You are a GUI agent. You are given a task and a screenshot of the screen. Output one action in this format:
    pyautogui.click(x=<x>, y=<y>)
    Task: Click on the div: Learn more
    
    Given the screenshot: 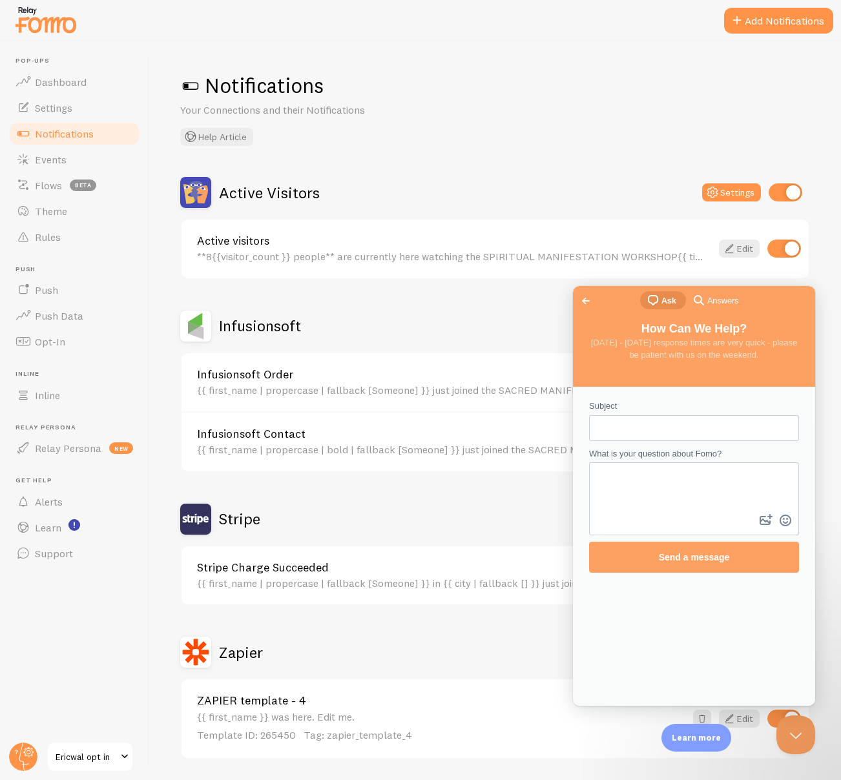 What is the action you would take?
    pyautogui.click(x=696, y=737)
    